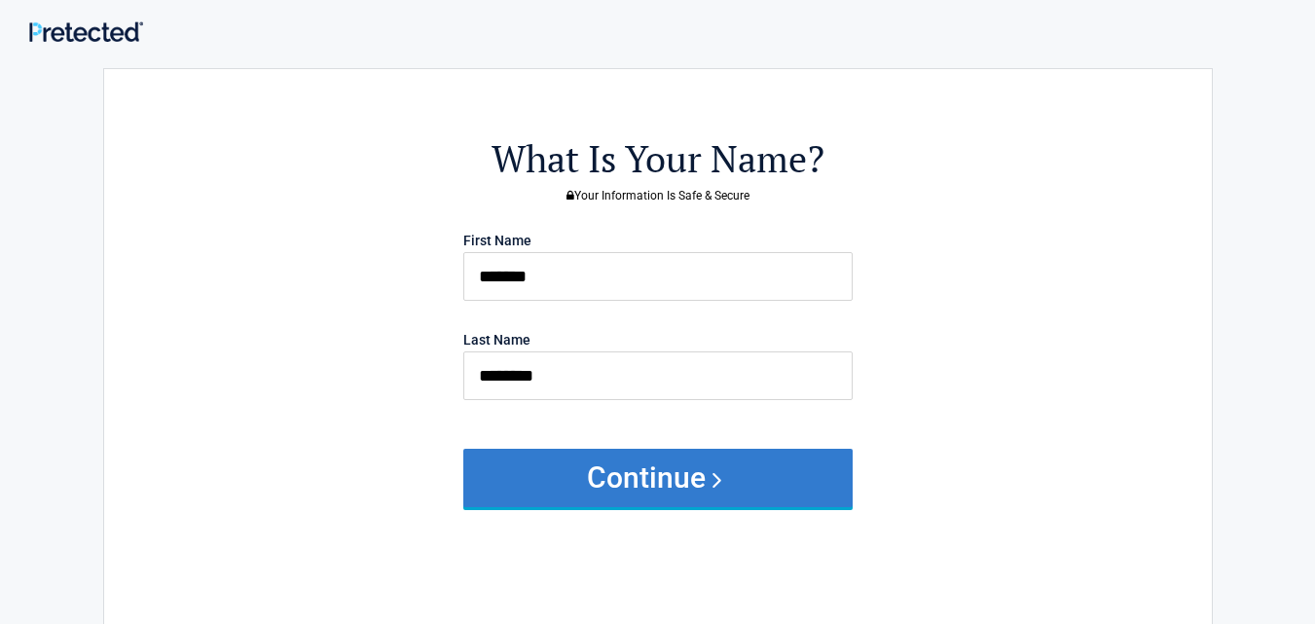 Image resolution: width=1315 pixels, height=624 pixels. What do you see at coordinates (497, 240) in the screenshot?
I see `label: First Name` at bounding box center [497, 240].